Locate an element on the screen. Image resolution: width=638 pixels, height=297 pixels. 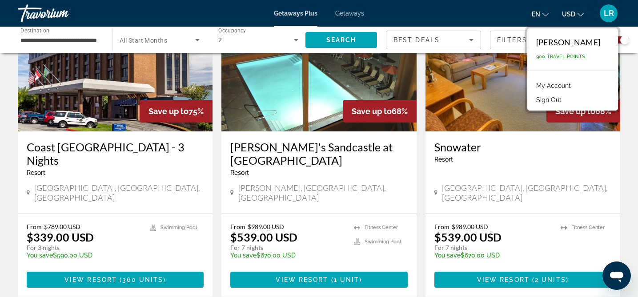
button: Search is located at coordinates (341, 40).